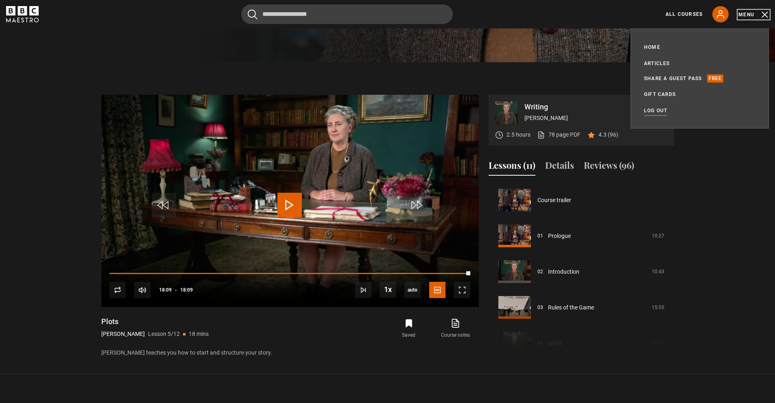  What do you see at coordinates (409, 329) in the screenshot?
I see `button: Saved` at bounding box center [409, 329].